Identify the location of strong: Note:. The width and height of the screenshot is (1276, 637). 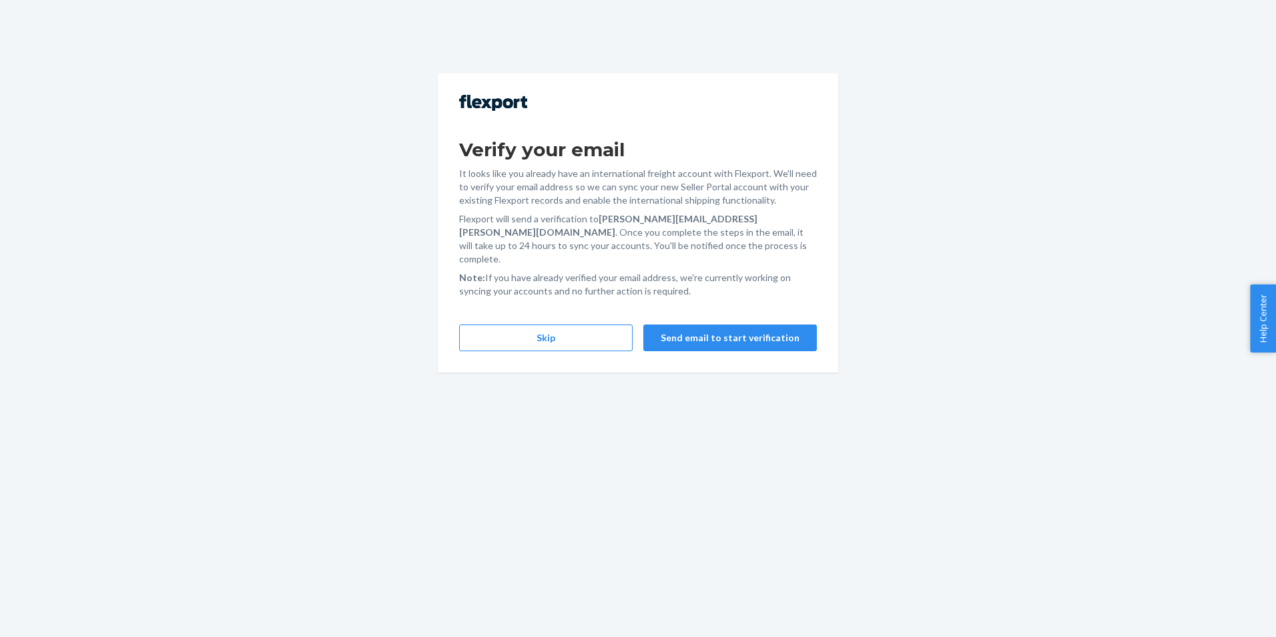
(472, 277).